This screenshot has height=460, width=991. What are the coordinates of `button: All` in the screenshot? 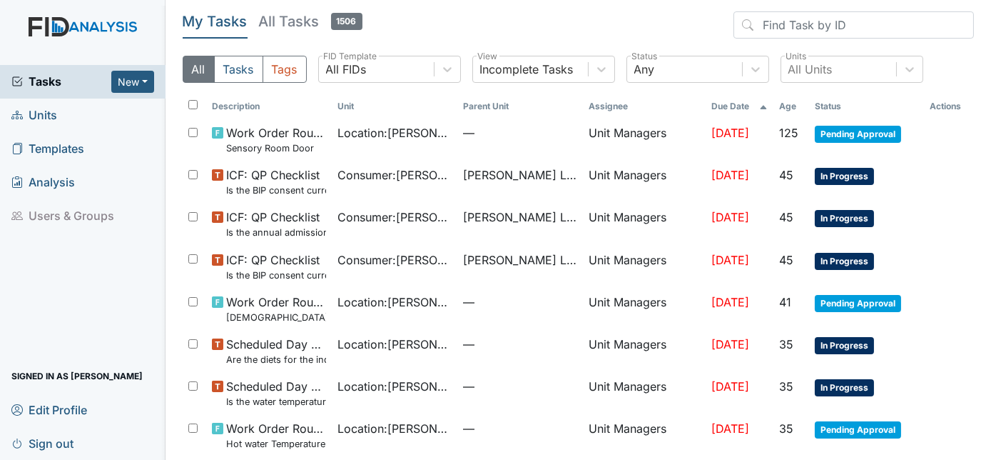 It's located at (198, 69).